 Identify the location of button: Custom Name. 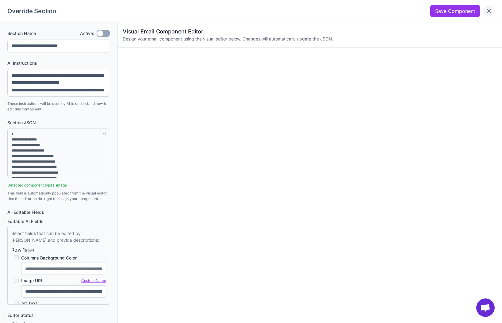
(93, 280).